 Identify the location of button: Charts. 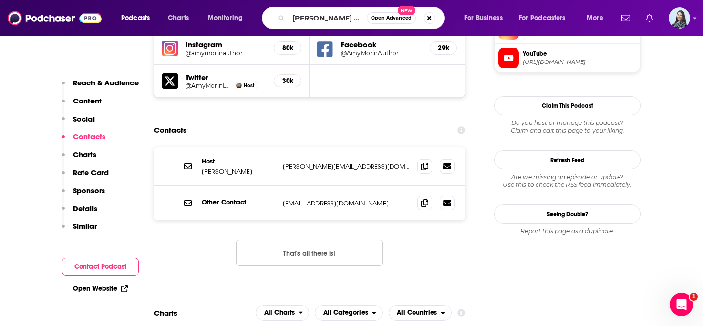
(79, 159).